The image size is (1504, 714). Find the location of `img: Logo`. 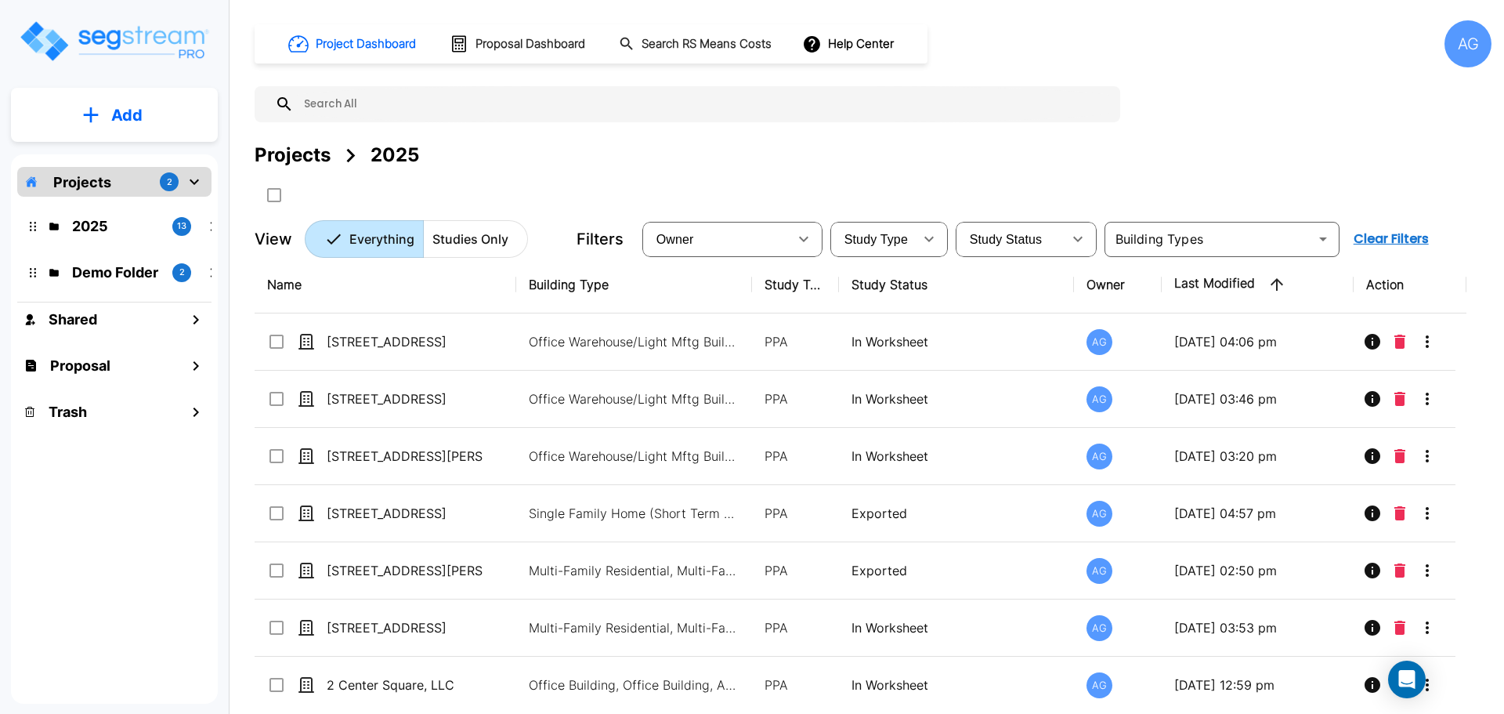

img: Logo is located at coordinates (114, 41).